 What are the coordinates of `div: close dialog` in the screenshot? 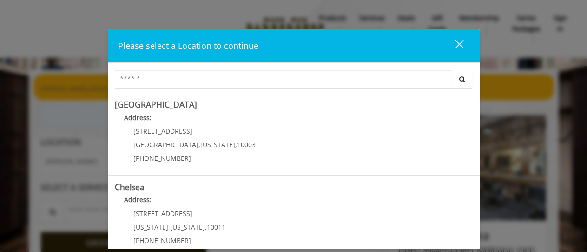 It's located at (454, 46).